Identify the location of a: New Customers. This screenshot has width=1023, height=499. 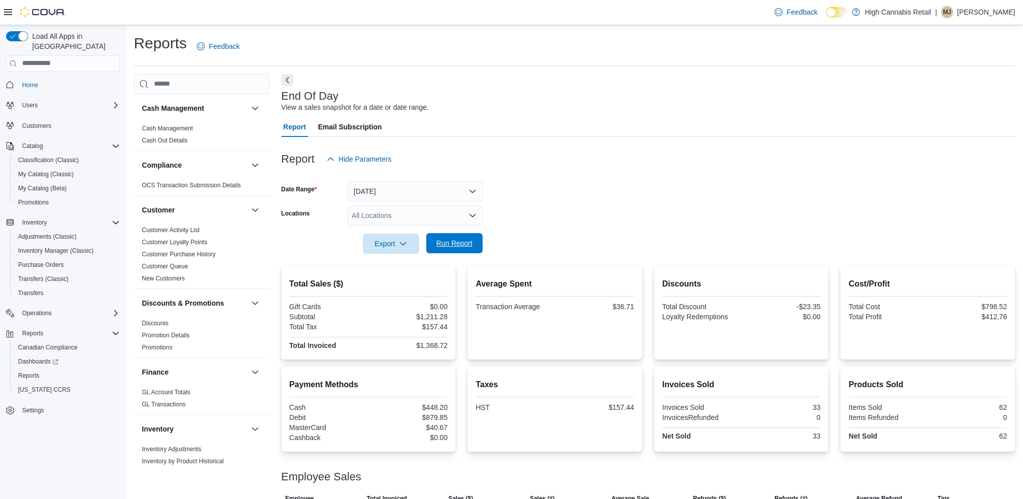
(163, 278).